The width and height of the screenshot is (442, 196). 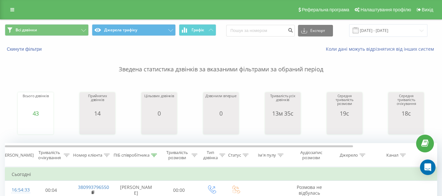 What do you see at coordinates (197, 30) in the screenshot?
I see `button: Графік` at bounding box center [197, 30].